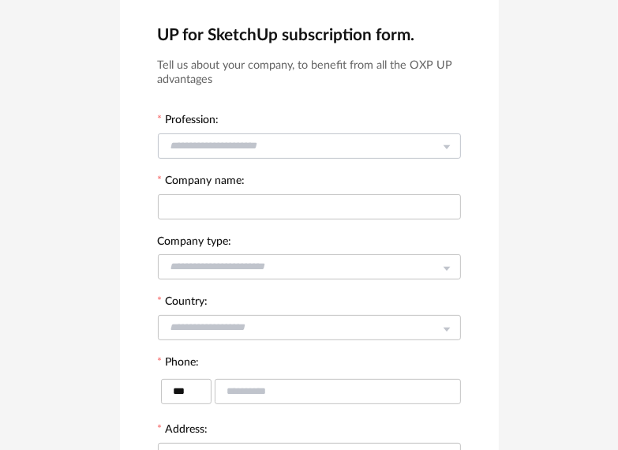 This screenshot has width=618, height=450. I want to click on h3: Tell us about your company, to benefit from all the OXP UP advantages, so click(310, 73).